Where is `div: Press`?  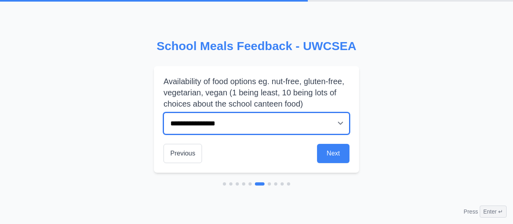 div: Press is located at coordinates (485, 212).